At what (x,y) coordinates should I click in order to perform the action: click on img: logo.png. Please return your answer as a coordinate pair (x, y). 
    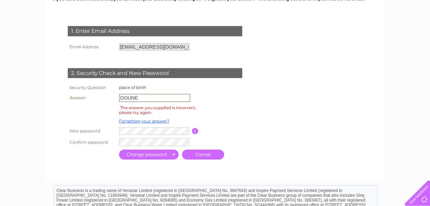
    Looking at the image, I should click on (32, 28).